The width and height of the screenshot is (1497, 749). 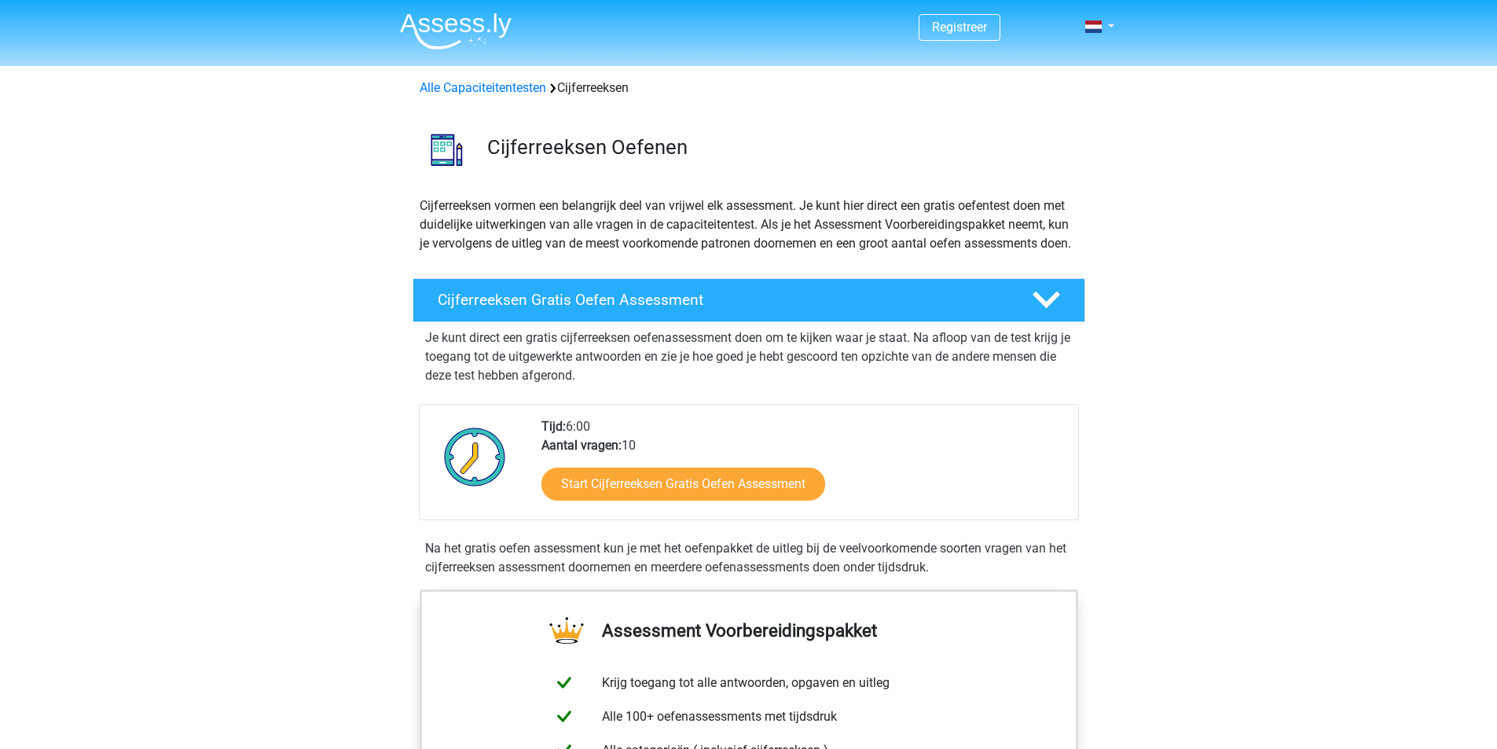 I want to click on b: Tijd:, so click(x=553, y=426).